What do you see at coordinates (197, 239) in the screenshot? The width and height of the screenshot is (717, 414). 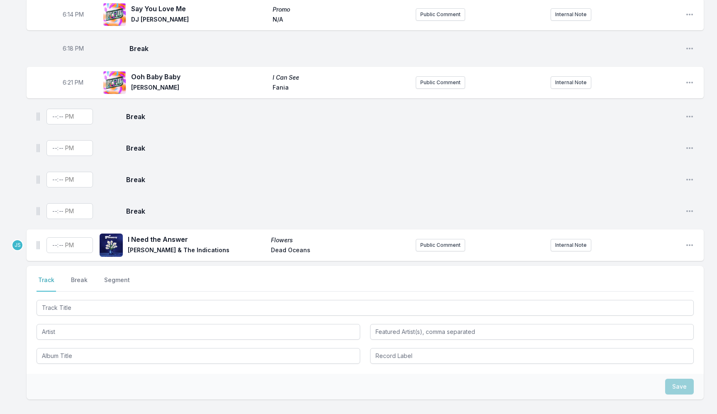 I see `span: I Need the Answer` at bounding box center [197, 239].